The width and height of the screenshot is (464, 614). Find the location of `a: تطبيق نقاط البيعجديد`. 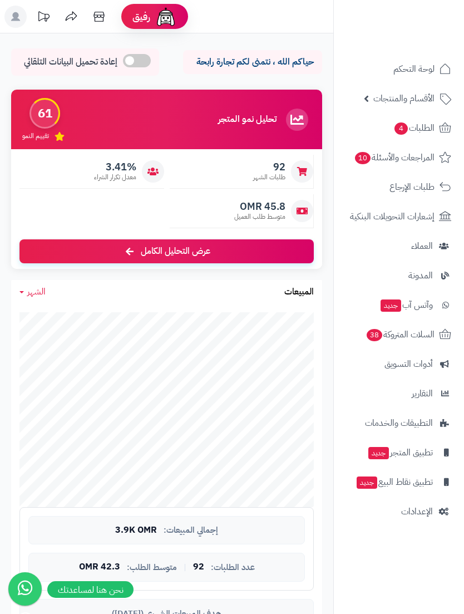

a: تطبيق نقاط البيعجديد is located at coordinates (399, 482).